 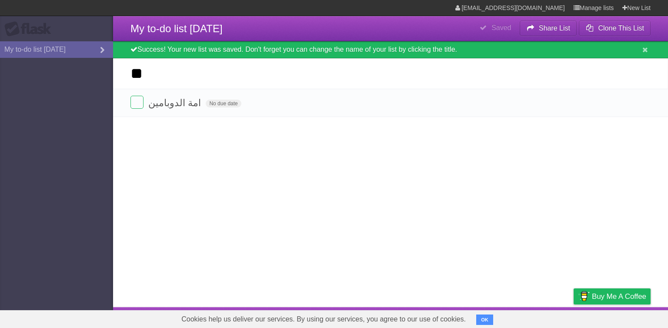 I want to click on span: No due date, so click(x=223, y=104).